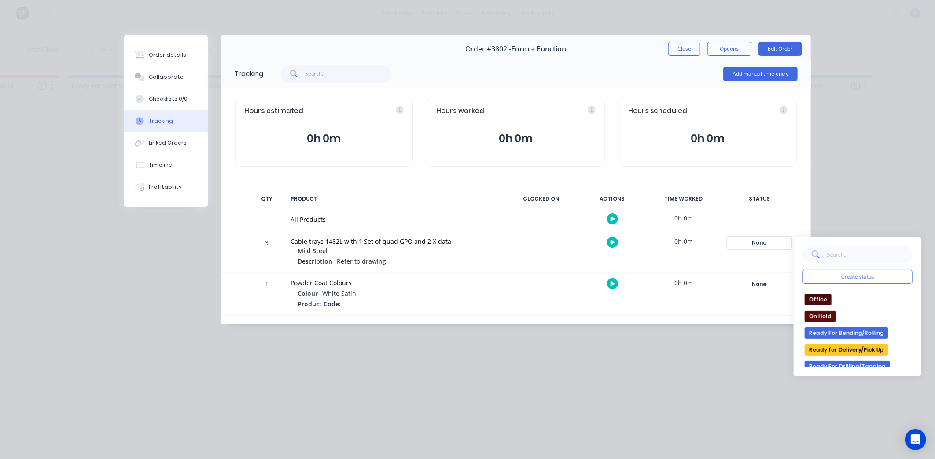  I want to click on div: Profitability, so click(165, 187).